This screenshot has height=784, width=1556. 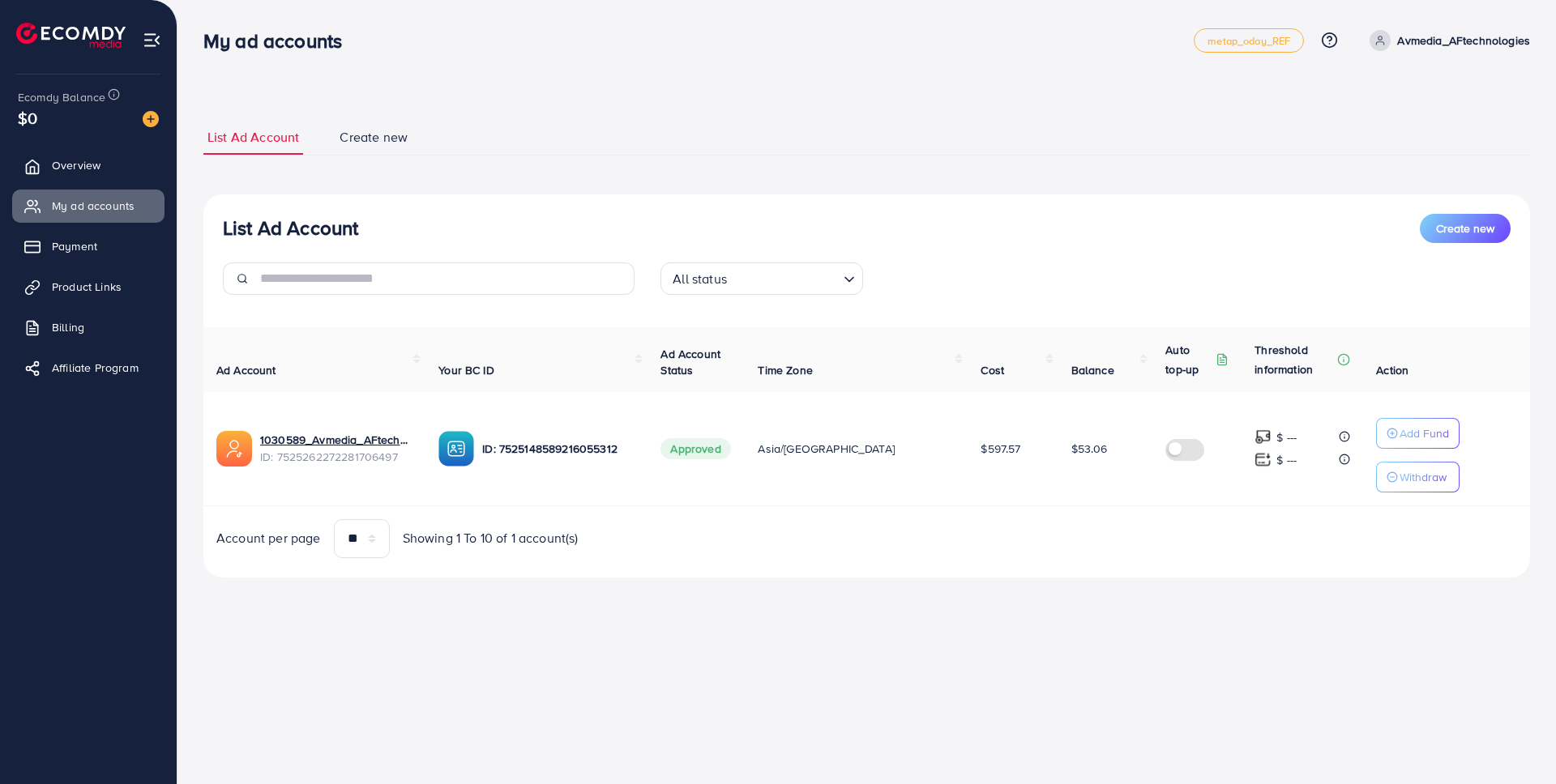 I want to click on a: Product Links, so click(x=88, y=287).